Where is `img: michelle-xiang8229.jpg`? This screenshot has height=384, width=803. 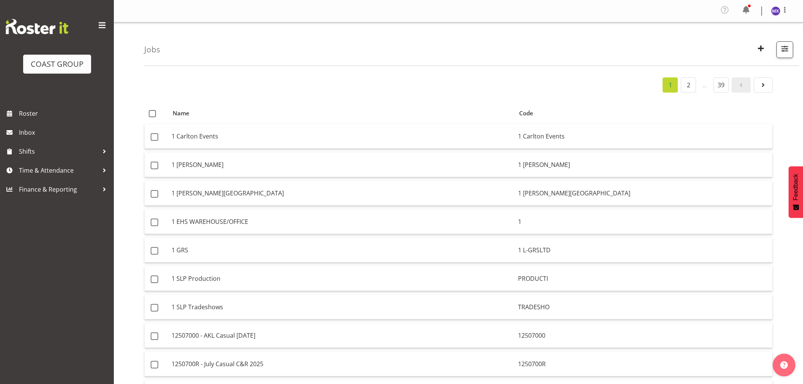 img: michelle-xiang8229.jpg is located at coordinates (776, 11).